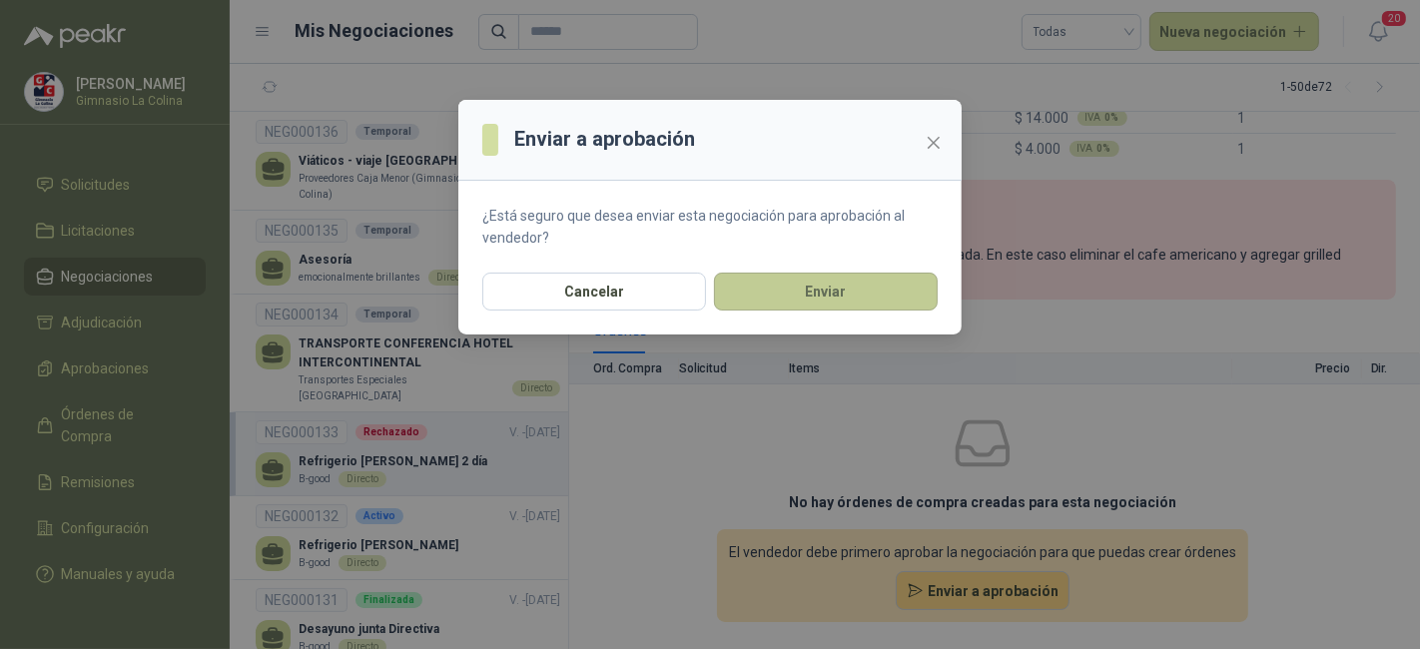  I want to click on h3: Enviar a aprobación, so click(604, 139).